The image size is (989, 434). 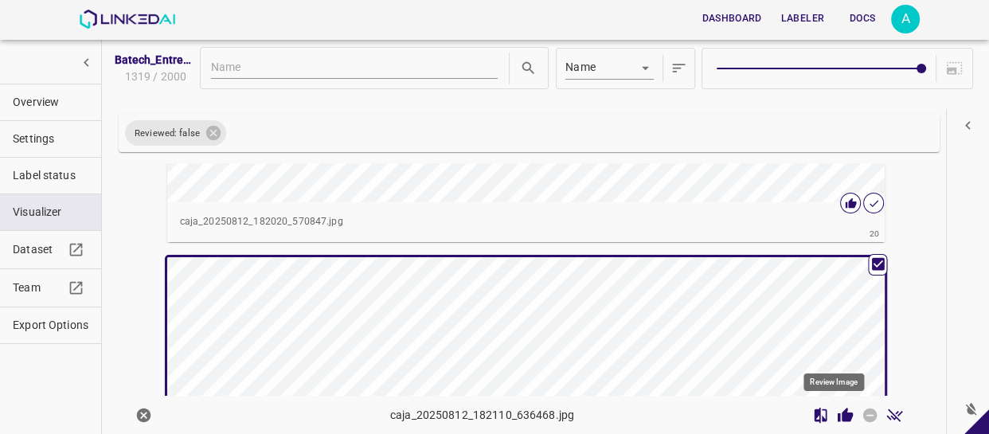 I want to click on a: Dashboard, so click(x=731, y=18).